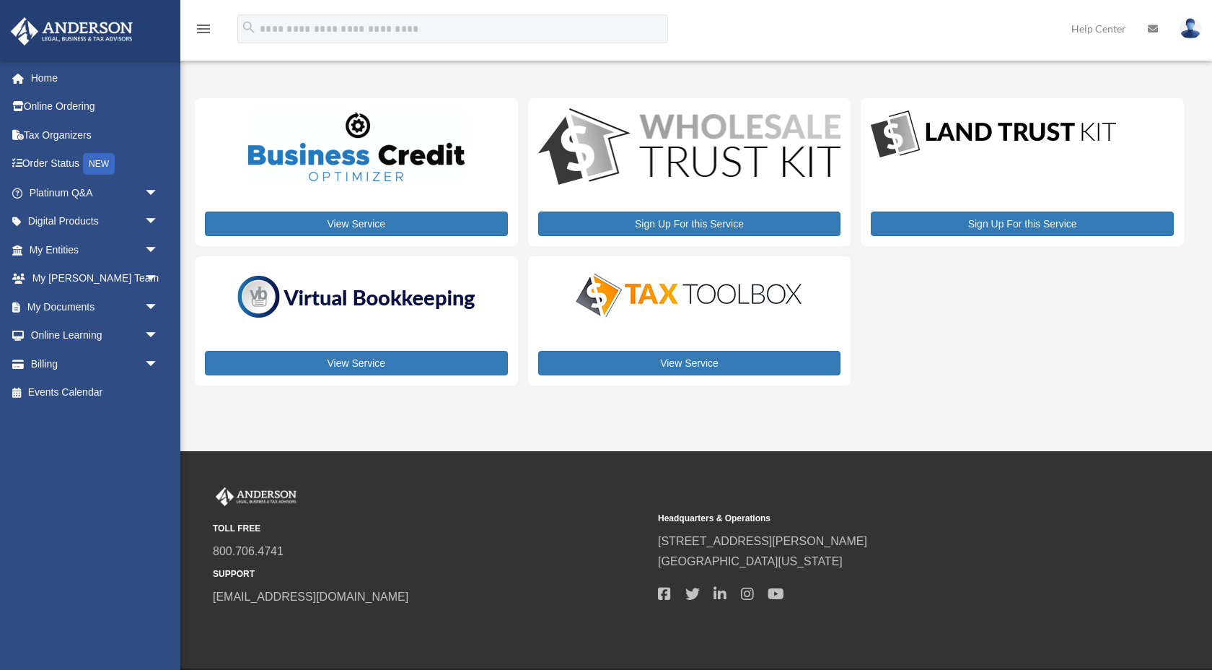 This screenshot has height=670, width=1212. What do you see at coordinates (95, 307) in the screenshot?
I see `a: My Documentsarrow_drop_down` at bounding box center [95, 307].